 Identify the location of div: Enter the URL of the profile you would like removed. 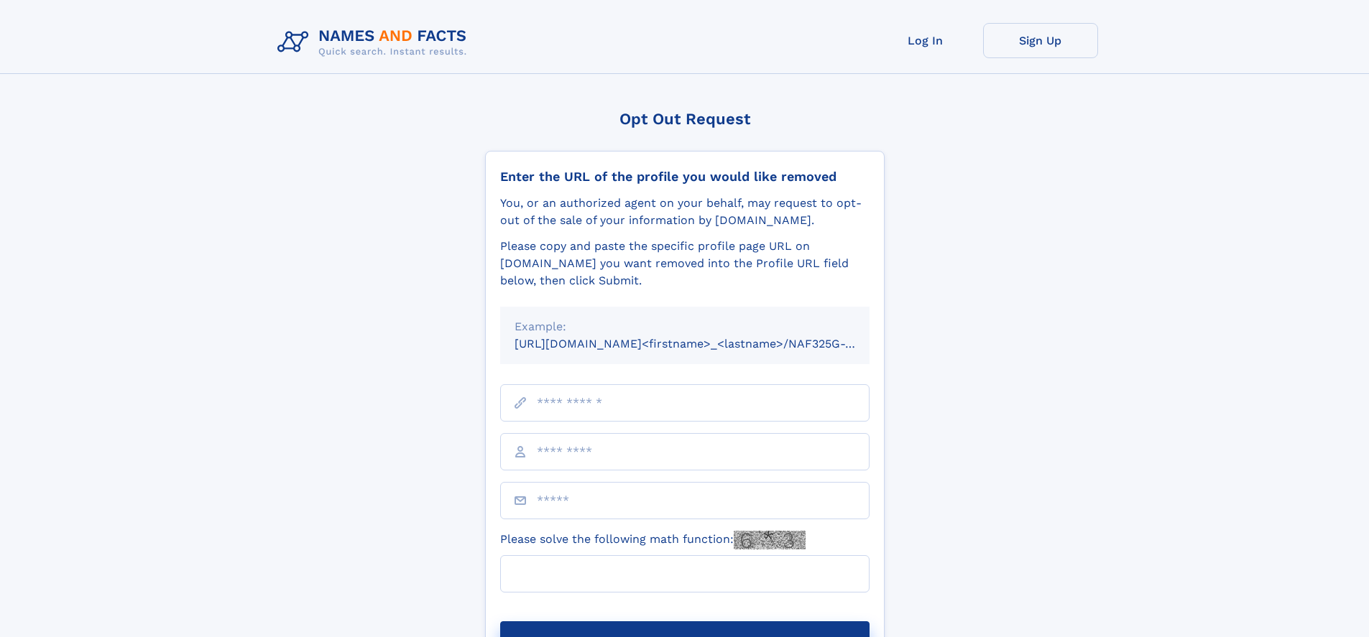
(685, 177).